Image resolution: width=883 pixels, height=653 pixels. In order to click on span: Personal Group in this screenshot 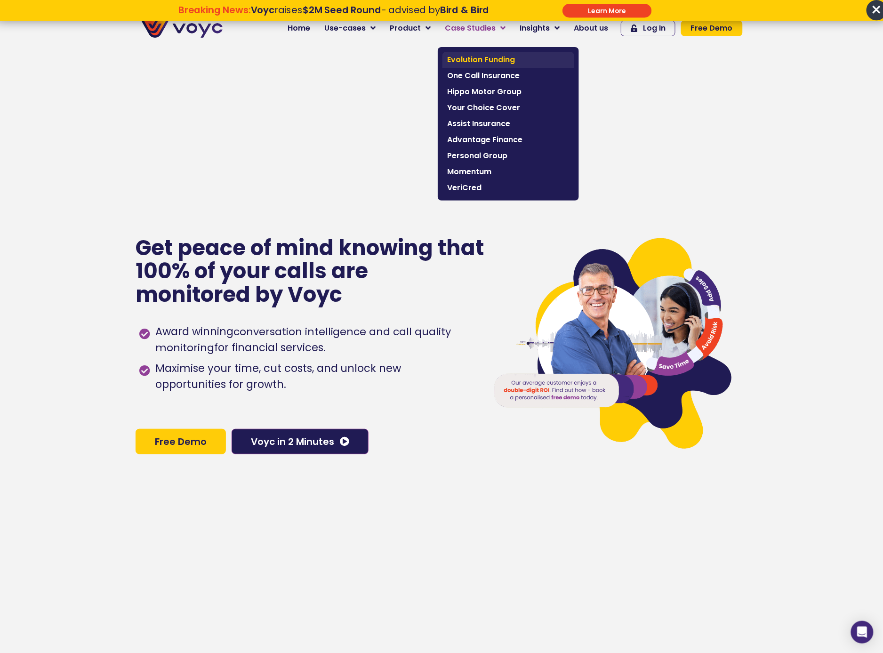, I will do `click(509, 156)`.